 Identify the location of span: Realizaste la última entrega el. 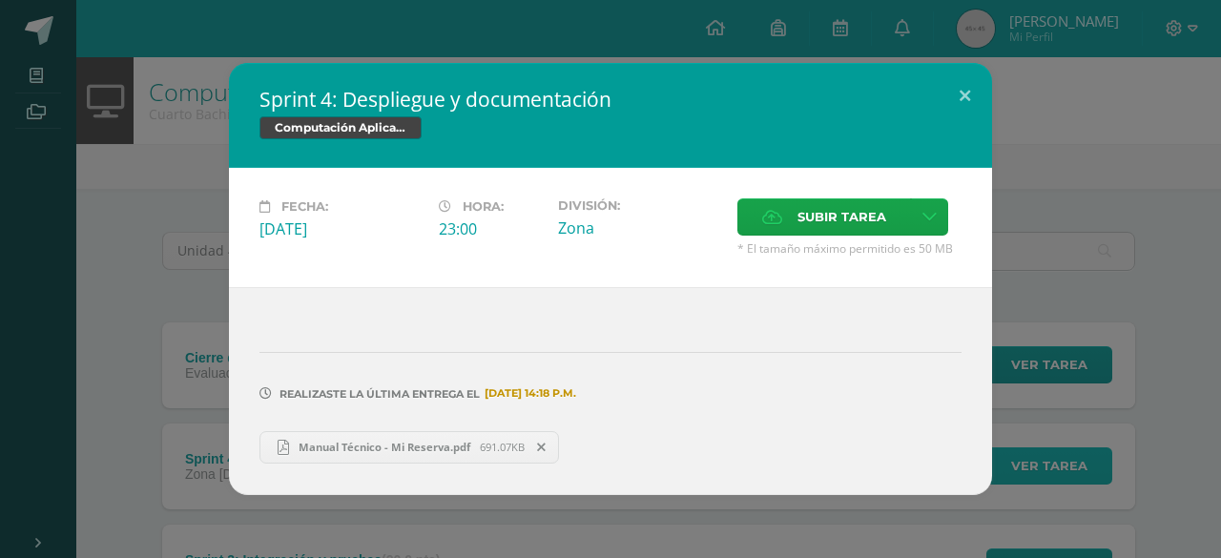
(380, 394).